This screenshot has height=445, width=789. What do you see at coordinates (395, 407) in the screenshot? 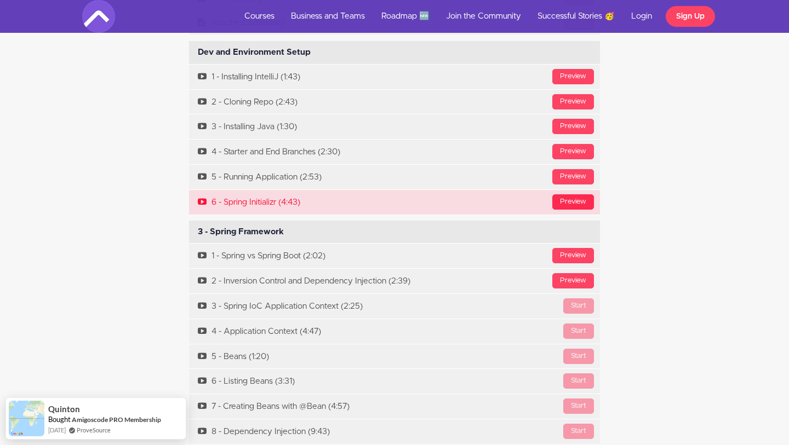
I see `a: Start7 - Creating Beans with @Bean (4:57)` at bounding box center [395, 407].